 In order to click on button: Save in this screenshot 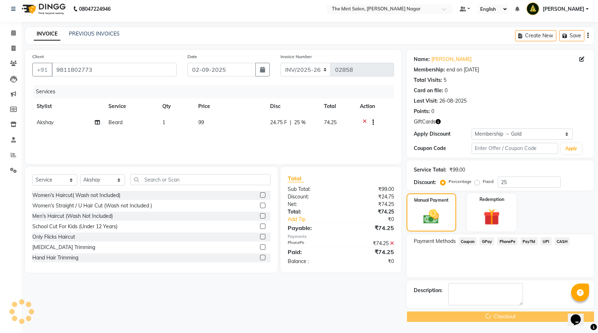, I will do `click(572, 36)`.